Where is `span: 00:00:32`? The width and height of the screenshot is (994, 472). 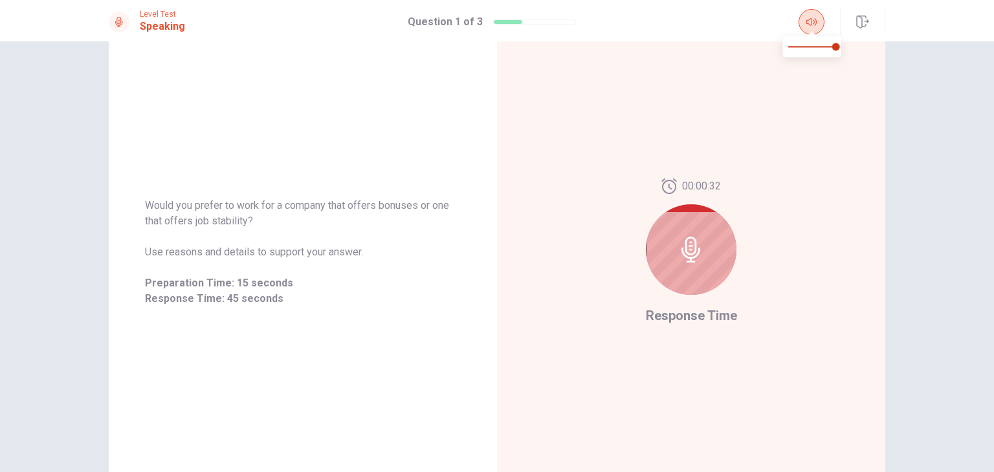 span: 00:00:32 is located at coordinates (701, 186).